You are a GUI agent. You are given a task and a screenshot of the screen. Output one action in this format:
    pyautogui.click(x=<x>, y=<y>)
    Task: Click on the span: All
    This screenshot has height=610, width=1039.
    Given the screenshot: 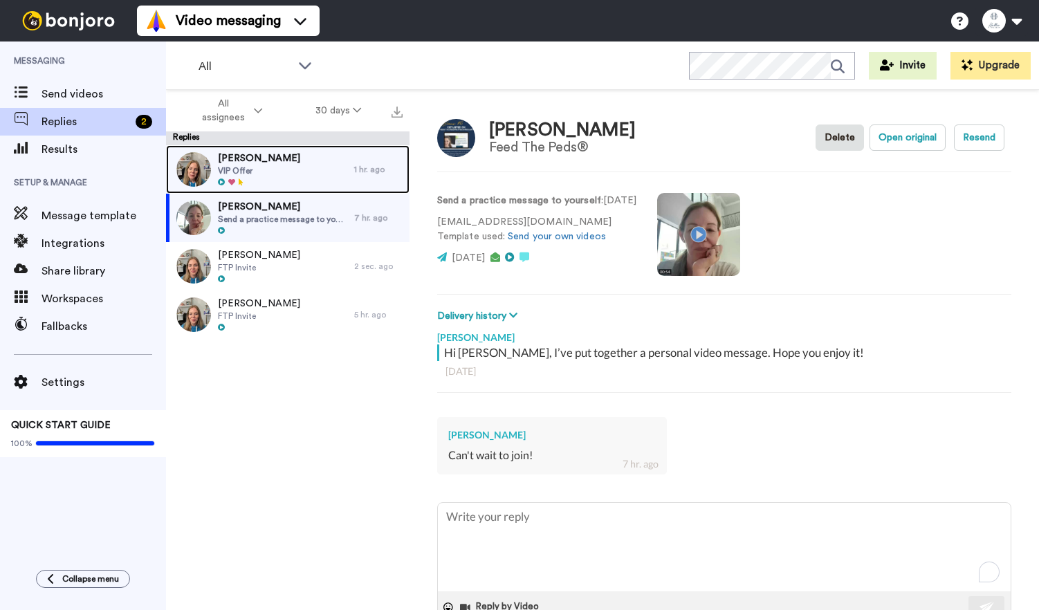 What is the action you would take?
    pyautogui.click(x=245, y=66)
    